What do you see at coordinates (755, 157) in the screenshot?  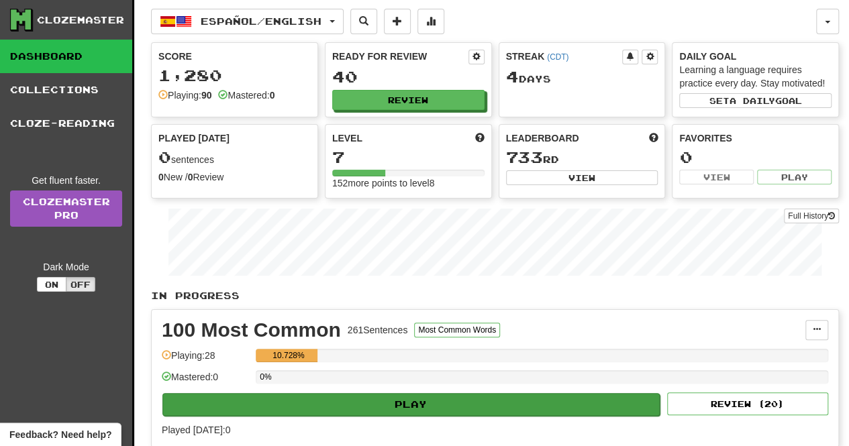 I see `div: 0` at bounding box center [755, 157].